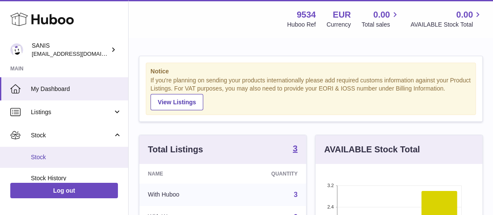 The width and height of the screenshot is (493, 215). I want to click on a: 0.00 AVAILABLE Stock Total, so click(446, 19).